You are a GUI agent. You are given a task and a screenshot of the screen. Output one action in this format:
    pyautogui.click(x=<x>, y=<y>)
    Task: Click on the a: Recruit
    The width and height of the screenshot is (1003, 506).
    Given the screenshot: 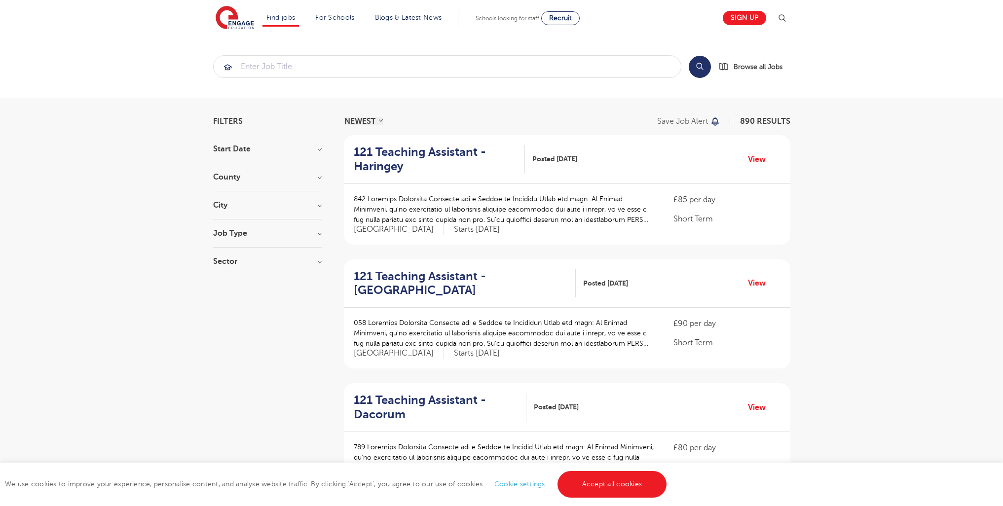 What is the action you would take?
    pyautogui.click(x=561, y=18)
    